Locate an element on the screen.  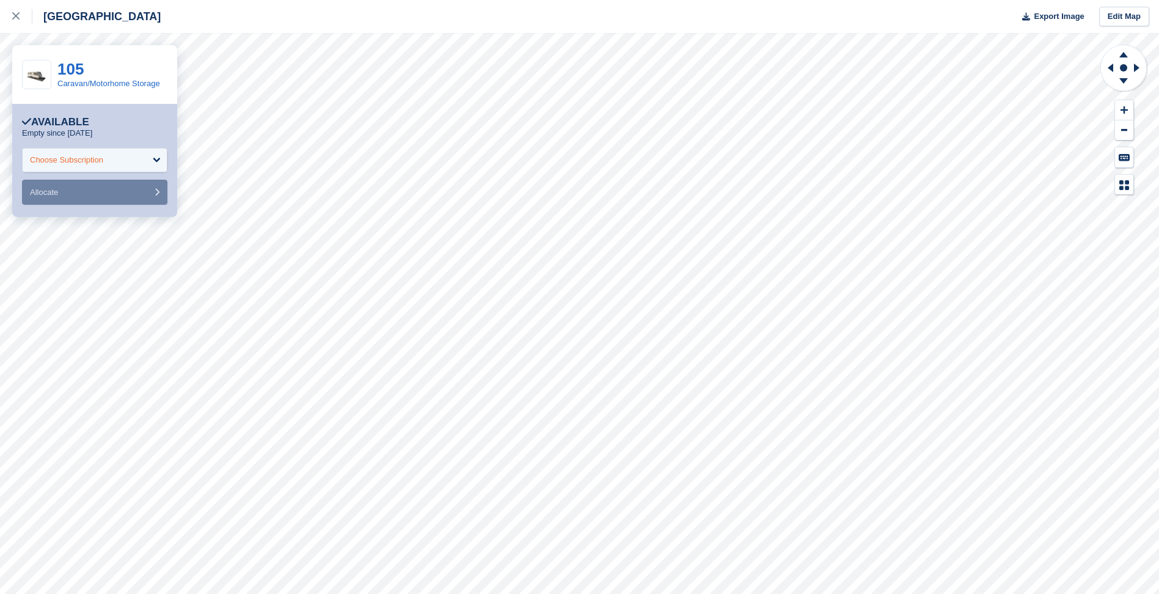
a: Caravan/Motorhome Storage is located at coordinates (109, 83).